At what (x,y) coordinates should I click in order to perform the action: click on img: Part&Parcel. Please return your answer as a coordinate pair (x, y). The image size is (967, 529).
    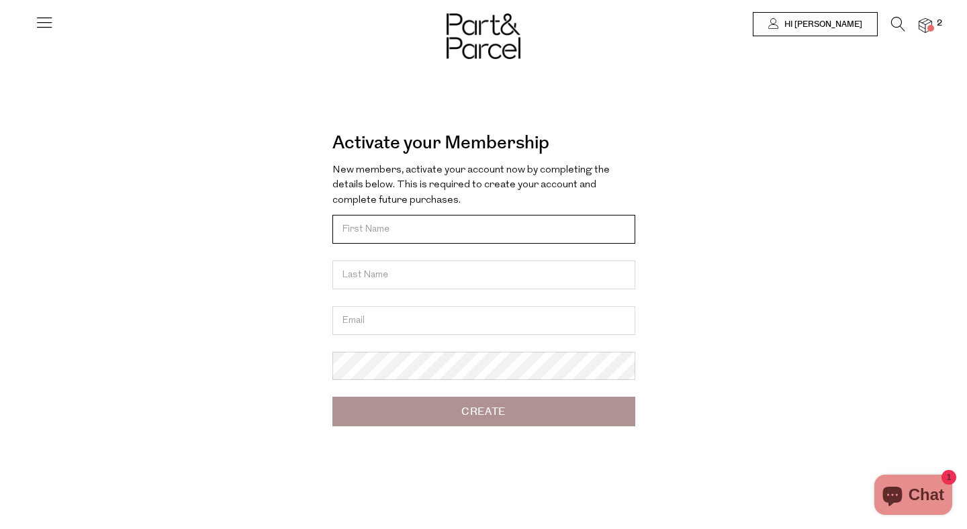
    Looking at the image, I should click on (484, 36).